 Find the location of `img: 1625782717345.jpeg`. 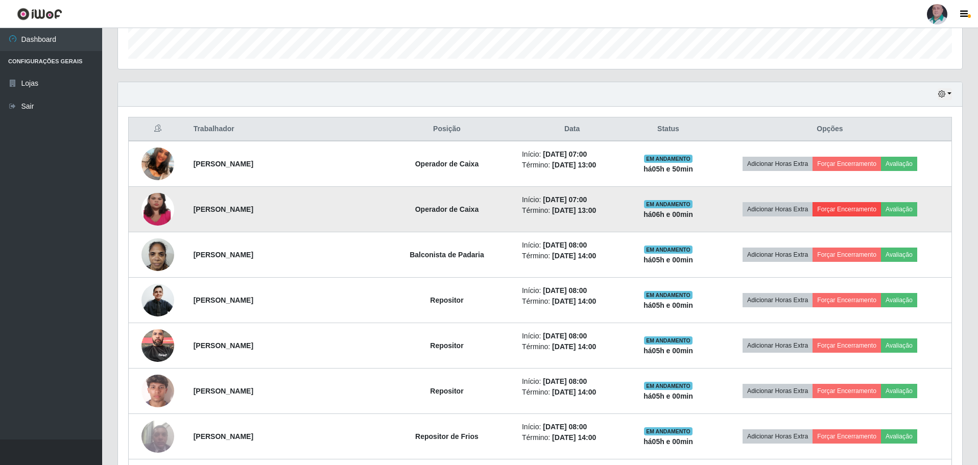

img: 1625782717345.jpeg is located at coordinates (158, 300).